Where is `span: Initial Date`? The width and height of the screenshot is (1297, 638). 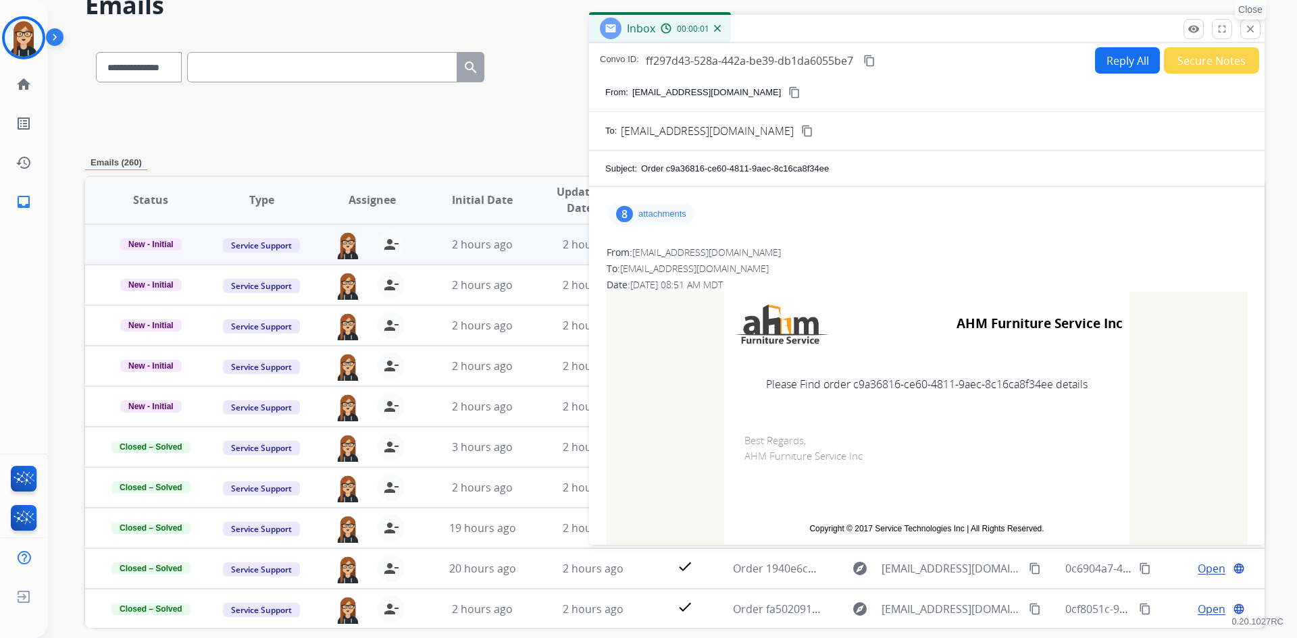 span: Initial Date is located at coordinates (482, 200).